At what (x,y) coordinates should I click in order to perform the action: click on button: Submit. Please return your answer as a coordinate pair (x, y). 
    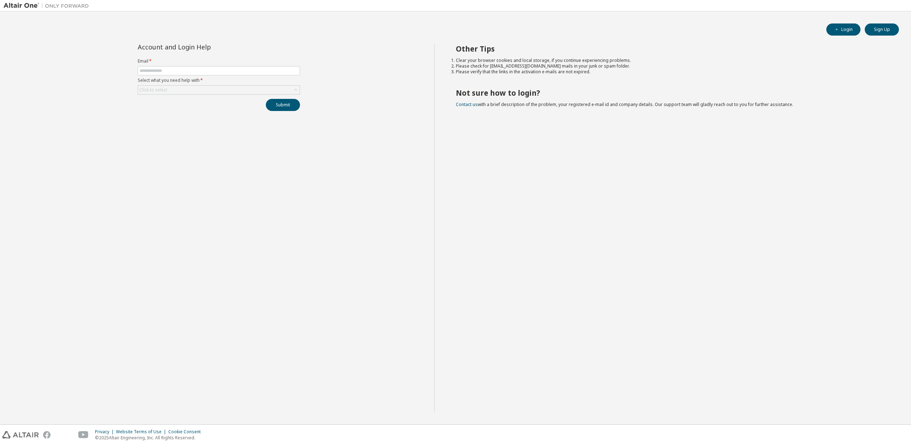
    Looking at the image, I should click on (283, 105).